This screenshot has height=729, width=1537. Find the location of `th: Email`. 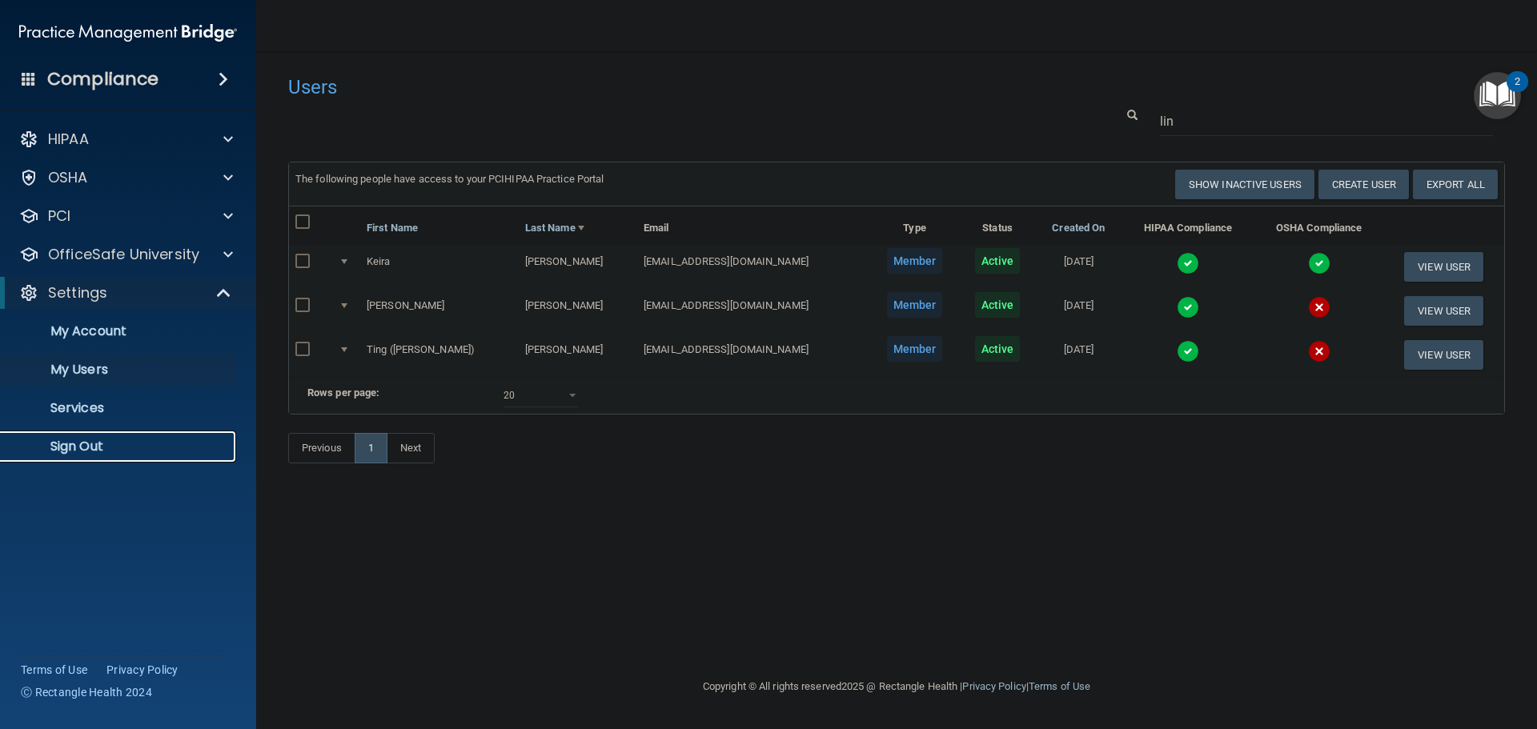

th: Email is located at coordinates (753, 226).